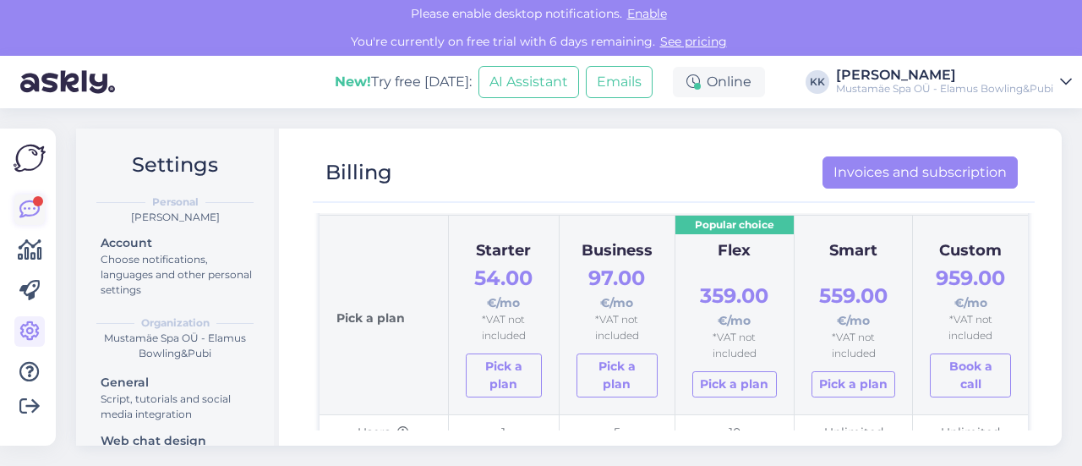 The width and height of the screenshot is (1082, 466). Describe the element at coordinates (971, 251) in the screenshot. I see `div: Custom` at that location.